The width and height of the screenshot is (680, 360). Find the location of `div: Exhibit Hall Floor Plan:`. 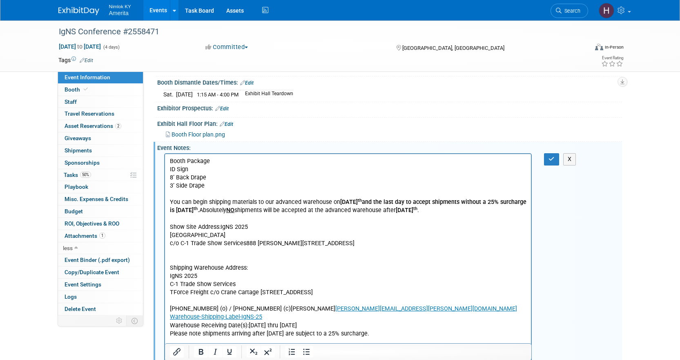

div: Exhibit Hall Floor Plan: is located at coordinates (390, 123).